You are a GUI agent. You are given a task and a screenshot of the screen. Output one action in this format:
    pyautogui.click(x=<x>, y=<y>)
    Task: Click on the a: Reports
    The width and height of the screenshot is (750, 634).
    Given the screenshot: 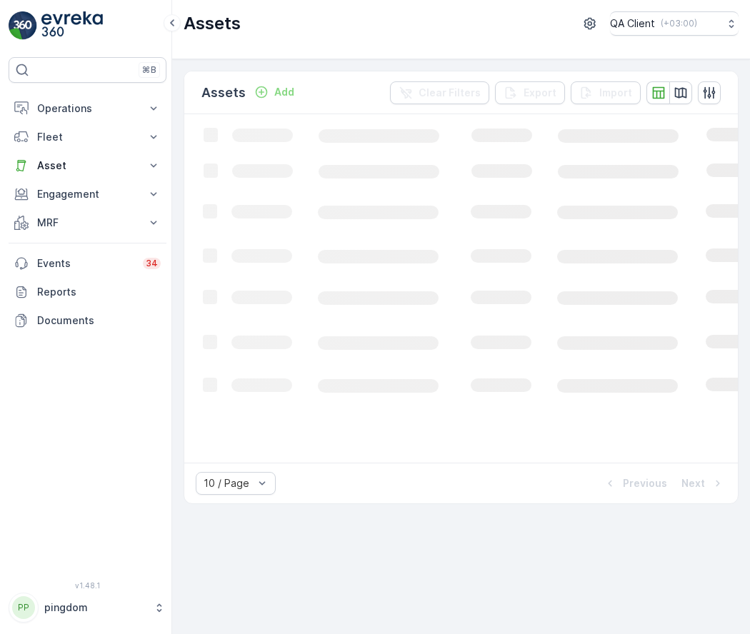 What is the action you would take?
    pyautogui.click(x=87, y=292)
    